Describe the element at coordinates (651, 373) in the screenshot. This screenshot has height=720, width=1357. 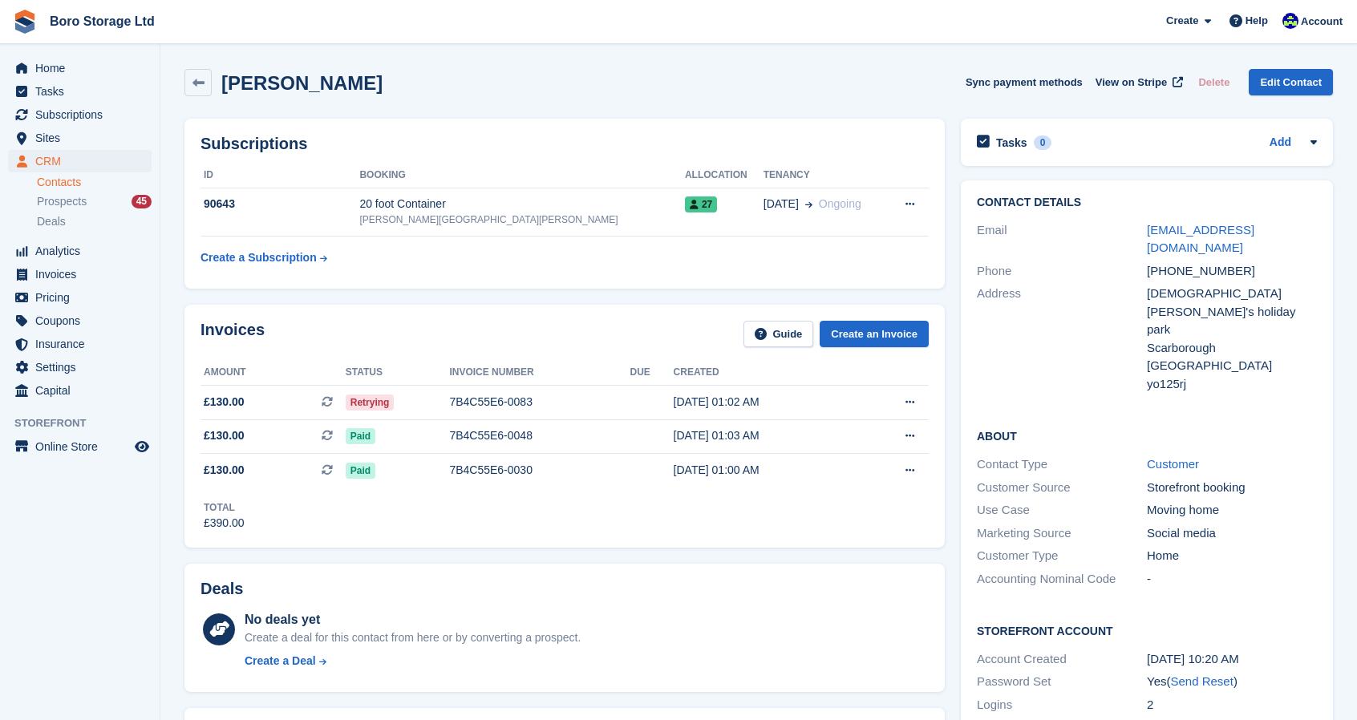
I see `th: Due` at that location.